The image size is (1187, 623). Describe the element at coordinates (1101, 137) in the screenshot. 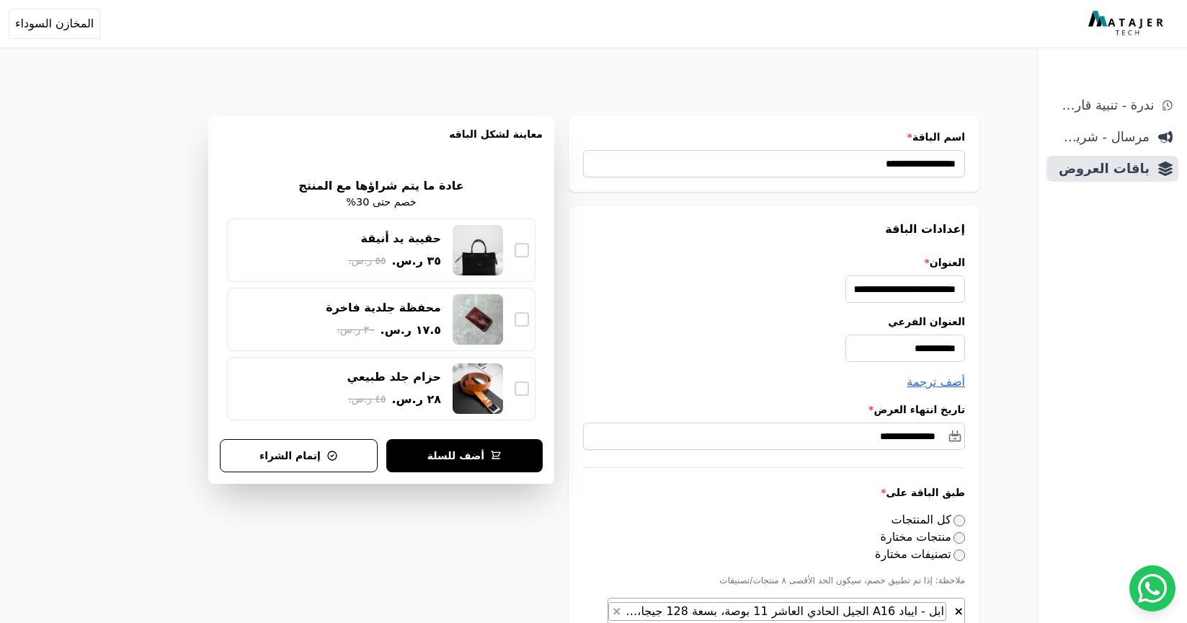

I see `span: مرسال - شريط دعاية` at that location.